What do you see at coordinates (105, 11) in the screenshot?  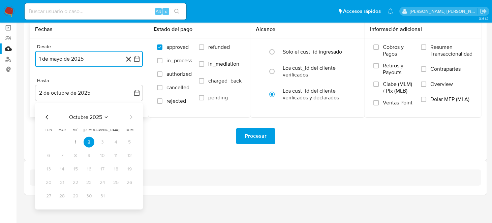 I see `input: Buscar usuario o caso...` at bounding box center [105, 11].